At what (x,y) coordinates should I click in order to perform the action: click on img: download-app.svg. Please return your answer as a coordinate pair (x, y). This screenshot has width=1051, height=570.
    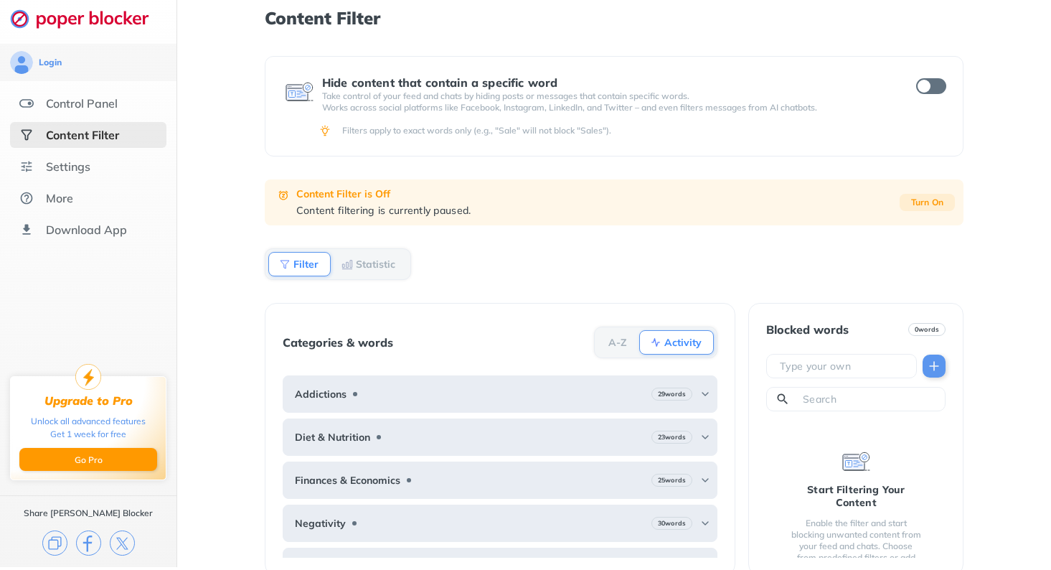
    Looking at the image, I should click on (27, 230).